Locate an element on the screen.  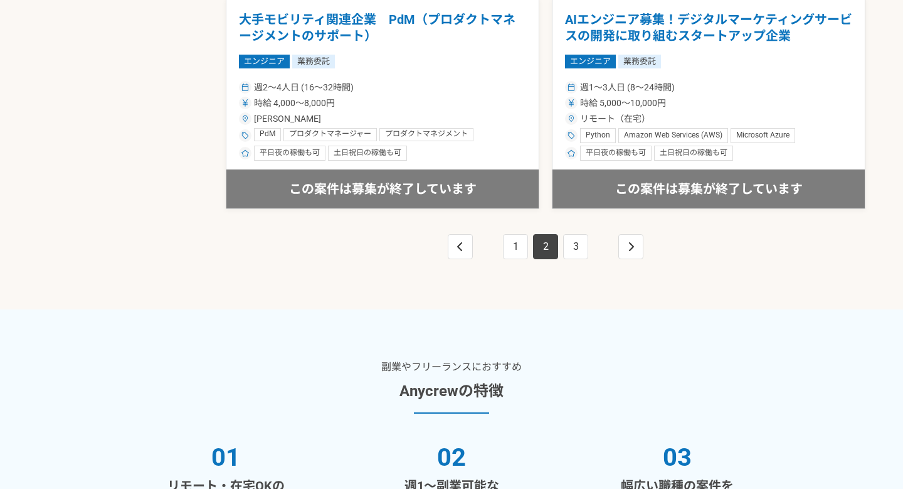
span: Microsoft Azure is located at coordinates (763, 136).